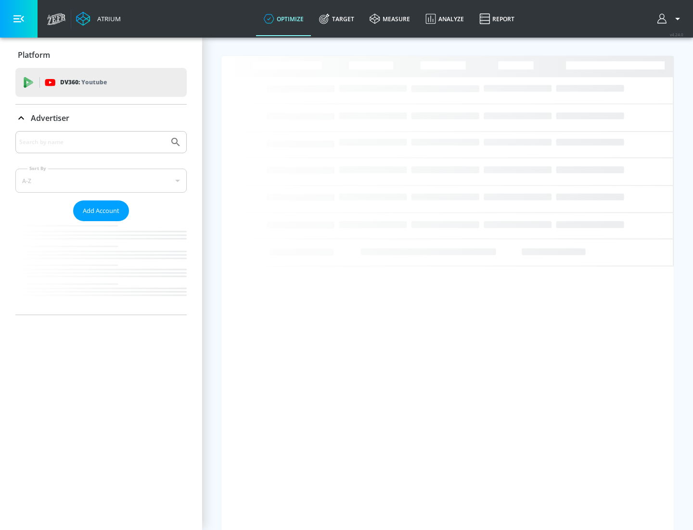 The width and height of the screenshot is (693, 530). I want to click on div: DV360: Youtube, so click(101, 82).